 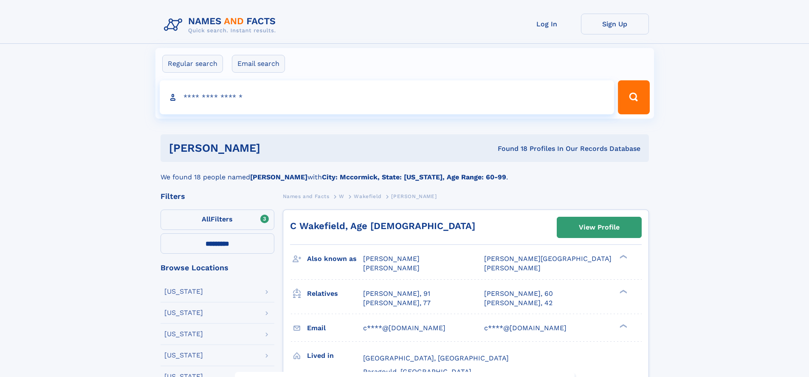 I want to click on img: Logo Names and Facts, so click(x=222, y=25).